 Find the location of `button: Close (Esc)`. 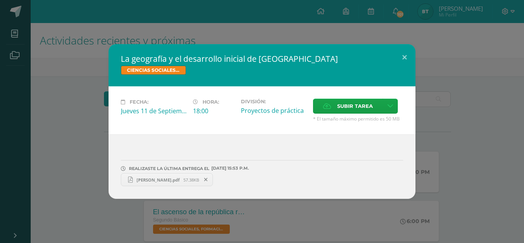

button: Close (Esc) is located at coordinates (405, 57).